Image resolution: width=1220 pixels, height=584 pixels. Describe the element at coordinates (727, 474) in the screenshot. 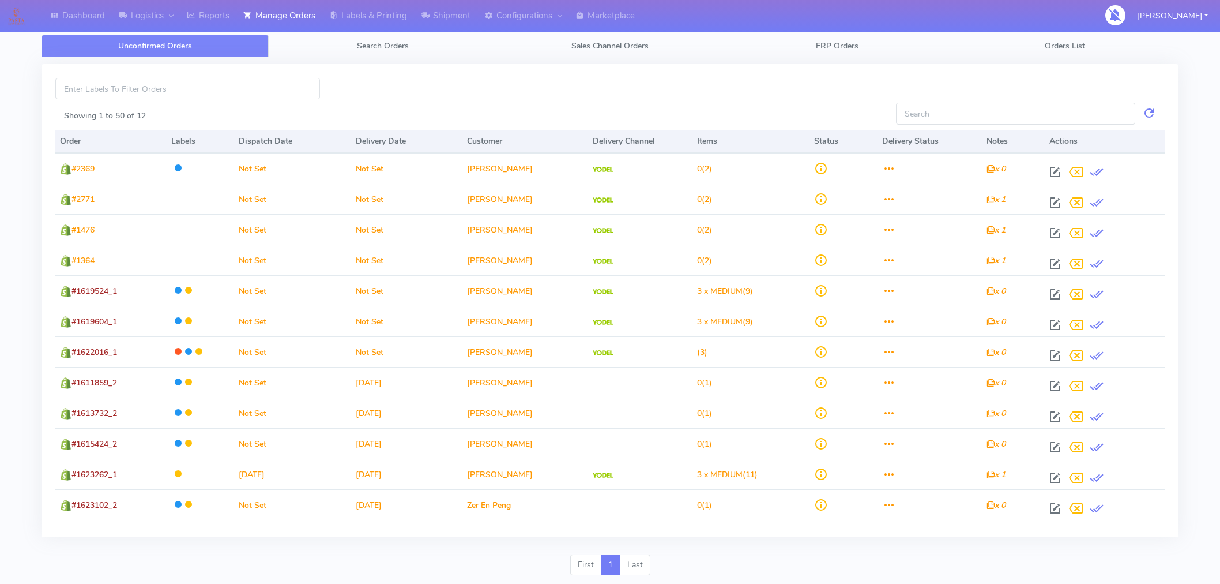

I see `span: (11)` at that location.